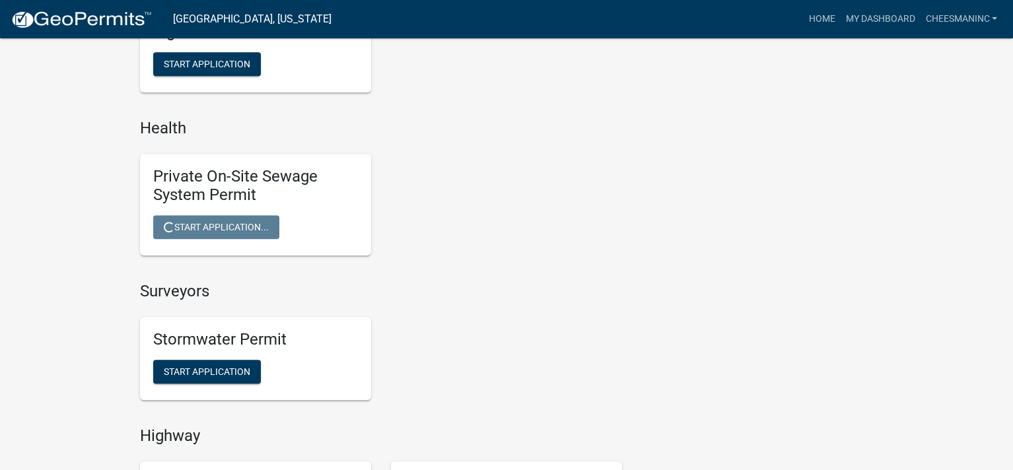 This screenshot has height=470, width=1013. What do you see at coordinates (216, 227) in the screenshot?
I see `span: Start Application...` at bounding box center [216, 227].